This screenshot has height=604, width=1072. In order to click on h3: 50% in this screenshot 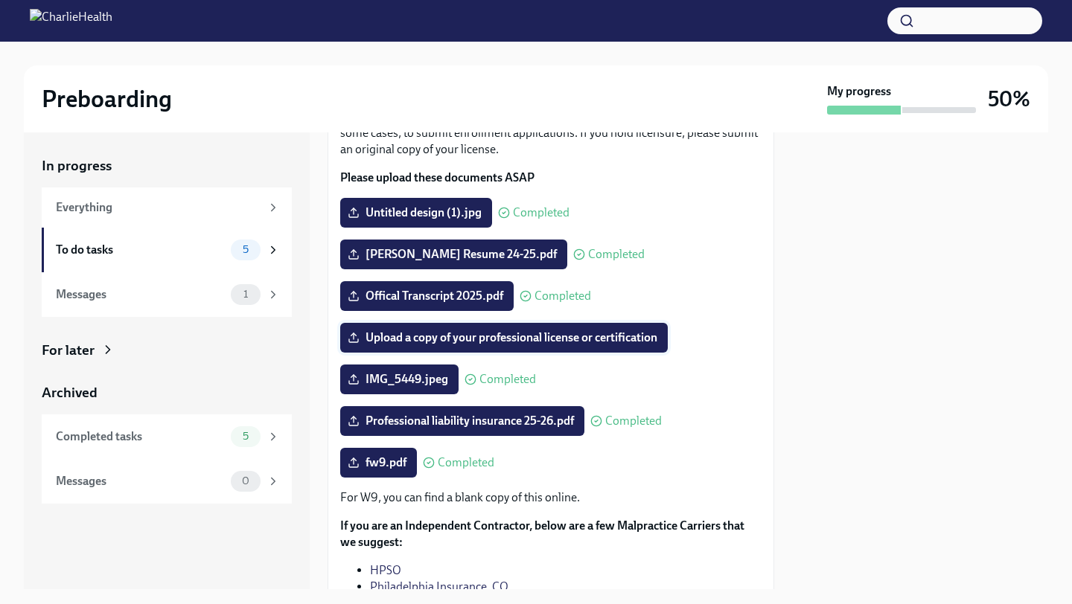, I will do `click(1008, 99)`.